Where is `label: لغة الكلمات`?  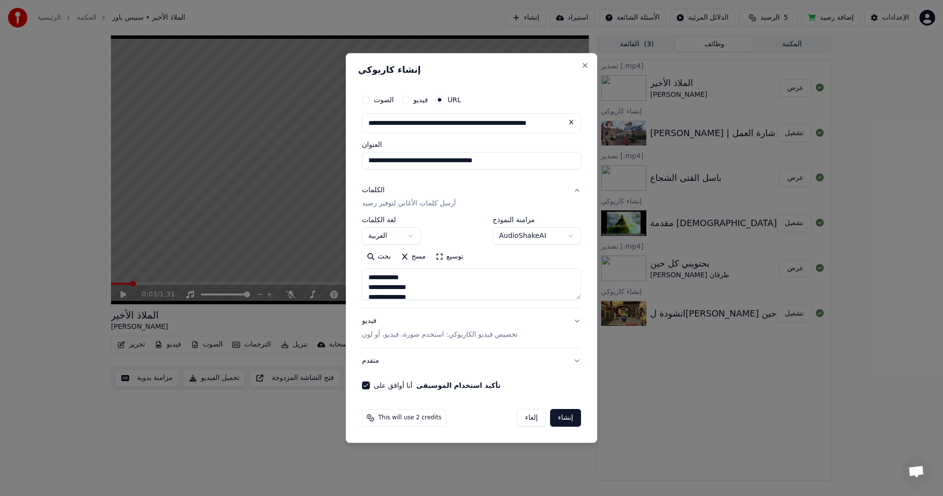 label: لغة الكلمات is located at coordinates (392, 220).